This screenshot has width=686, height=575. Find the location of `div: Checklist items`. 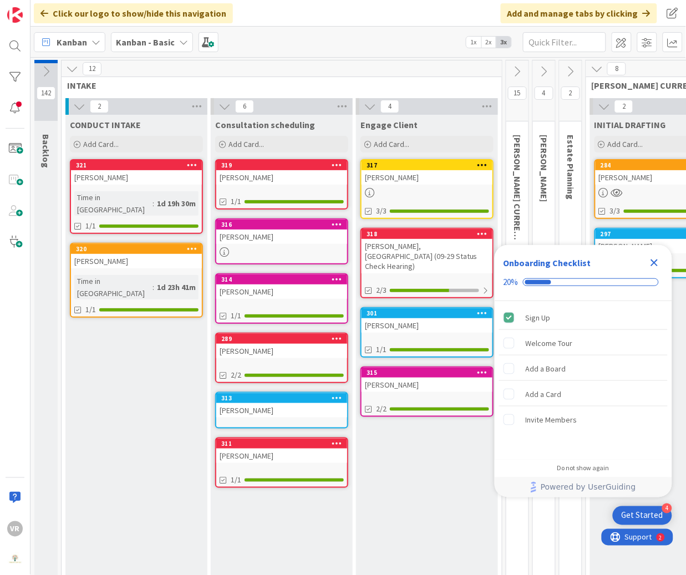

div: Checklist items is located at coordinates (584, 379).